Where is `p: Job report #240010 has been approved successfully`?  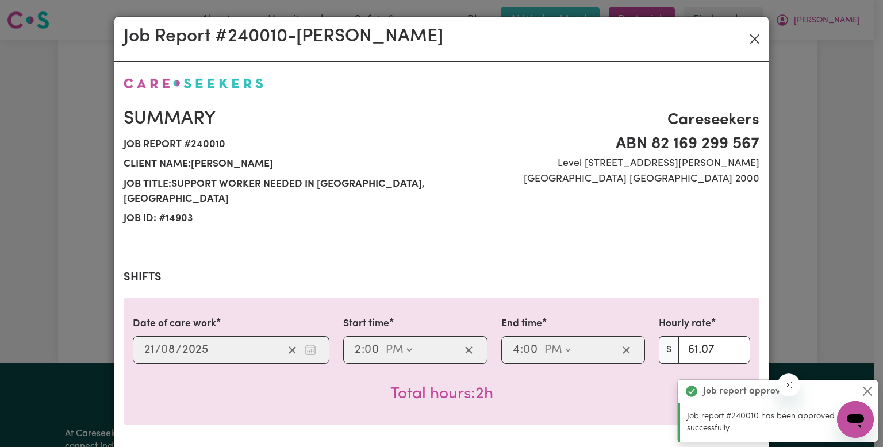 p: Job report #240010 has been approved successfully is located at coordinates (779, 422).